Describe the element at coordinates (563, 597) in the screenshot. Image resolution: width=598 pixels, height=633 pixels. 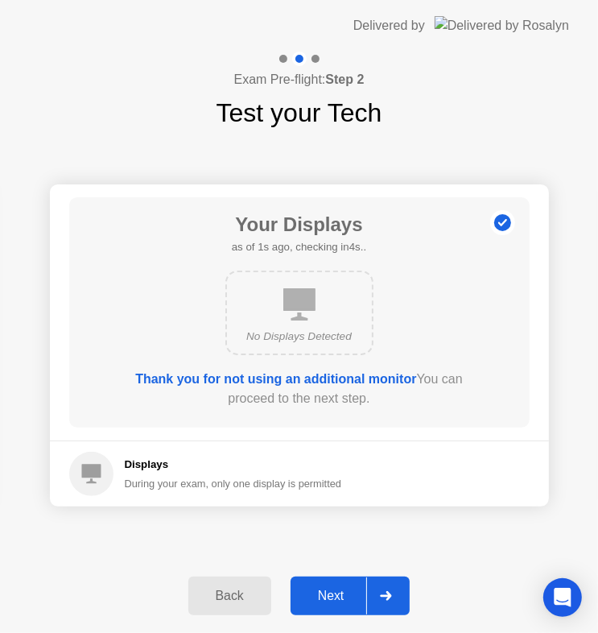
I see `div: Open Intercom Messenger` at that location.